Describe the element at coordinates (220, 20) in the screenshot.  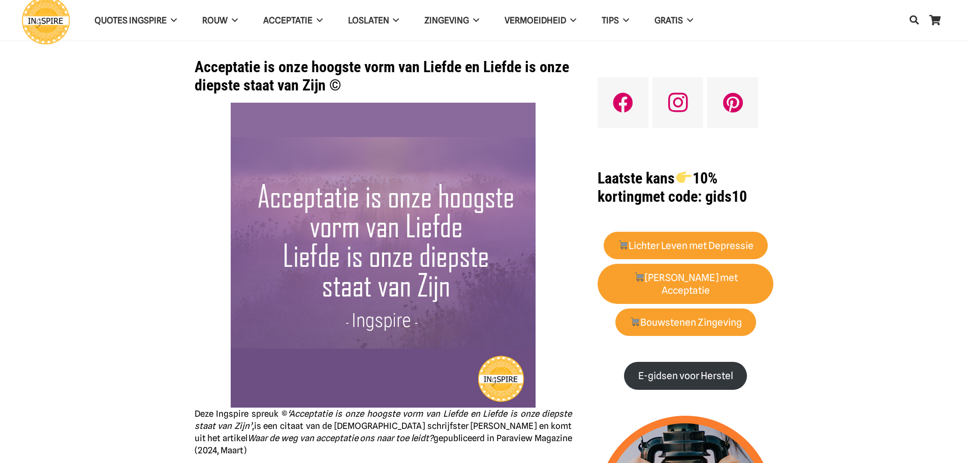
I see `a: ROUW` at that location.